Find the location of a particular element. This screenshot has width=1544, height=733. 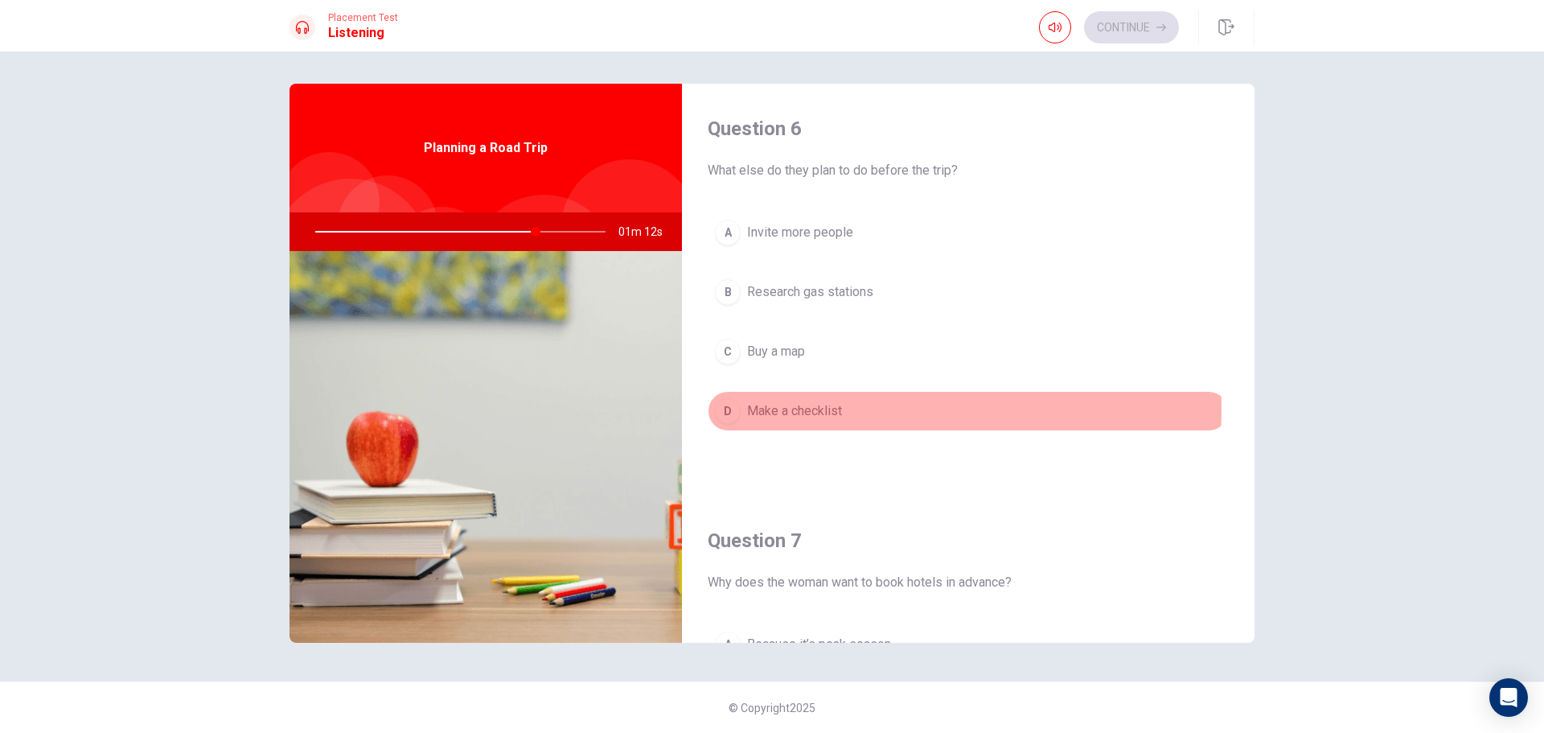

span: 01m 12s is located at coordinates (647, 232).